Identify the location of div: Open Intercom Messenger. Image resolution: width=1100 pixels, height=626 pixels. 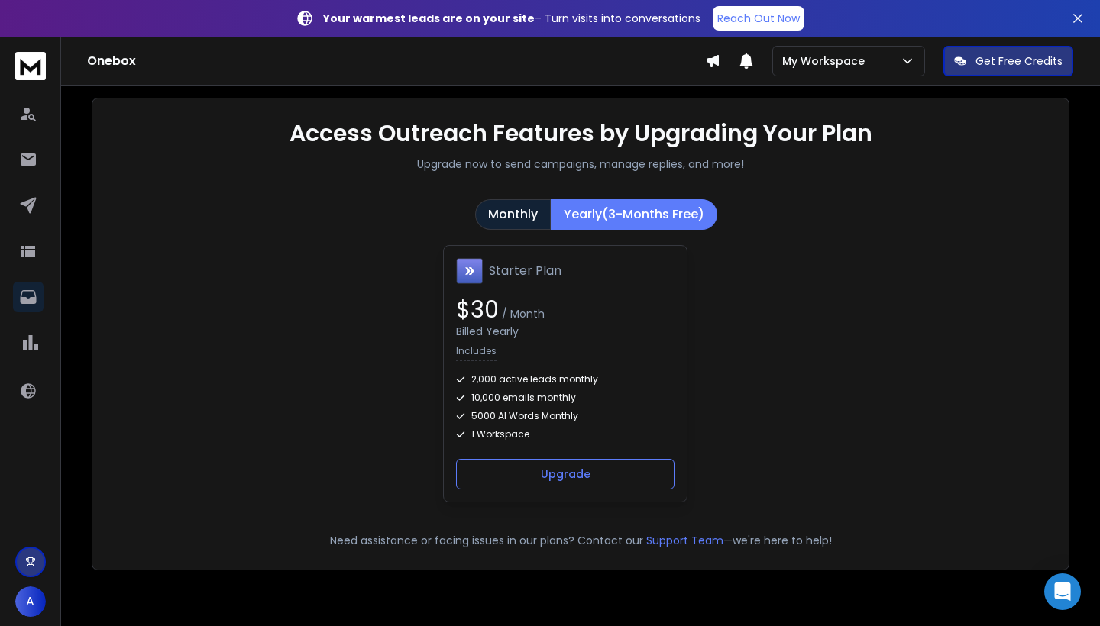
(1063, 592).